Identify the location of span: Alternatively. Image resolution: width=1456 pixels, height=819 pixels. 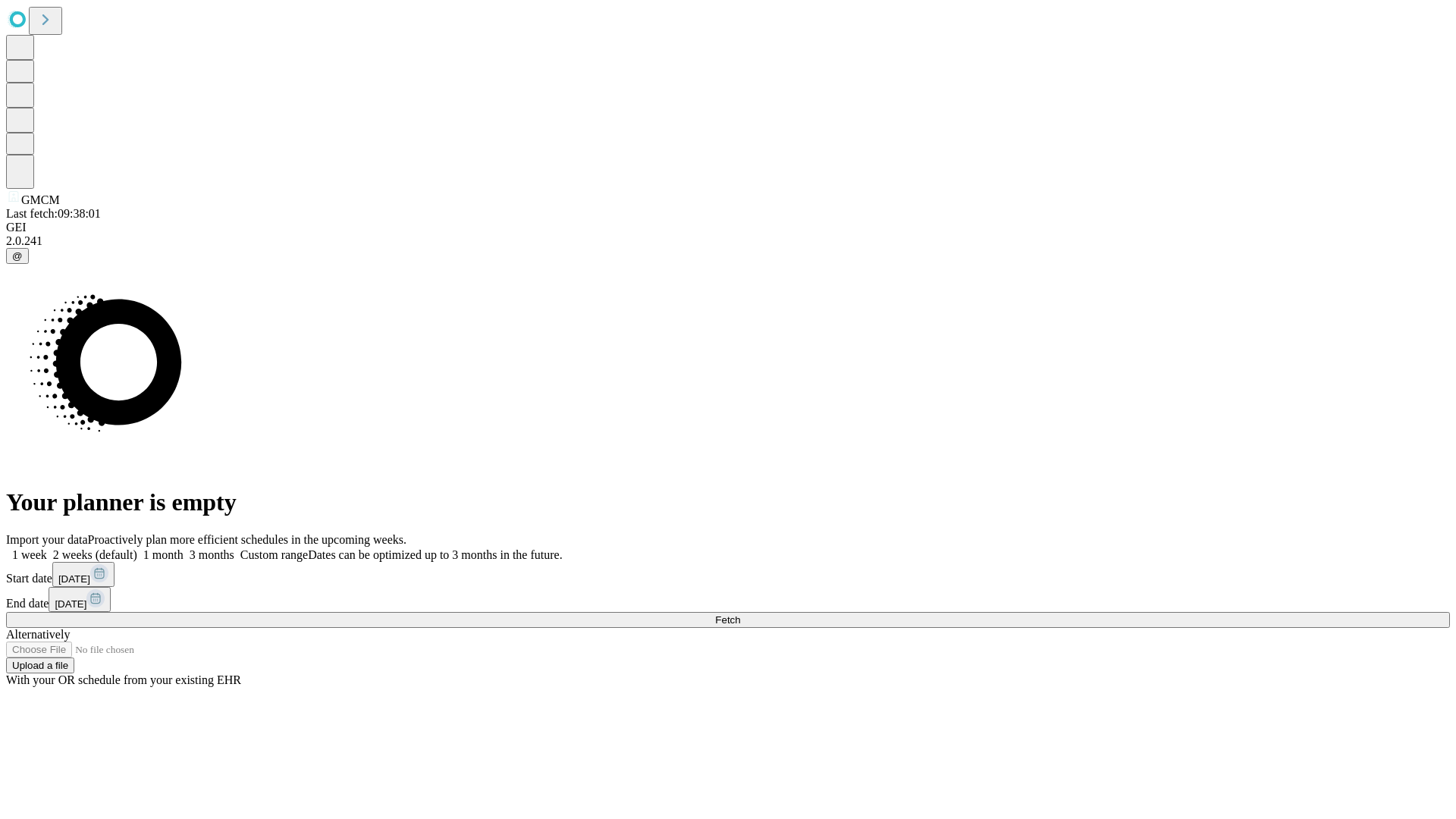
(37, 634).